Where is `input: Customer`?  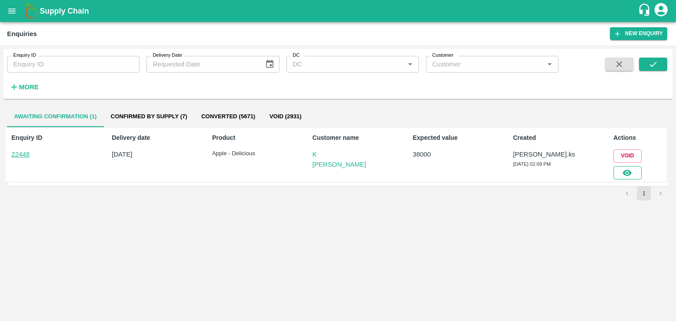
input: Customer is located at coordinates (485, 64).